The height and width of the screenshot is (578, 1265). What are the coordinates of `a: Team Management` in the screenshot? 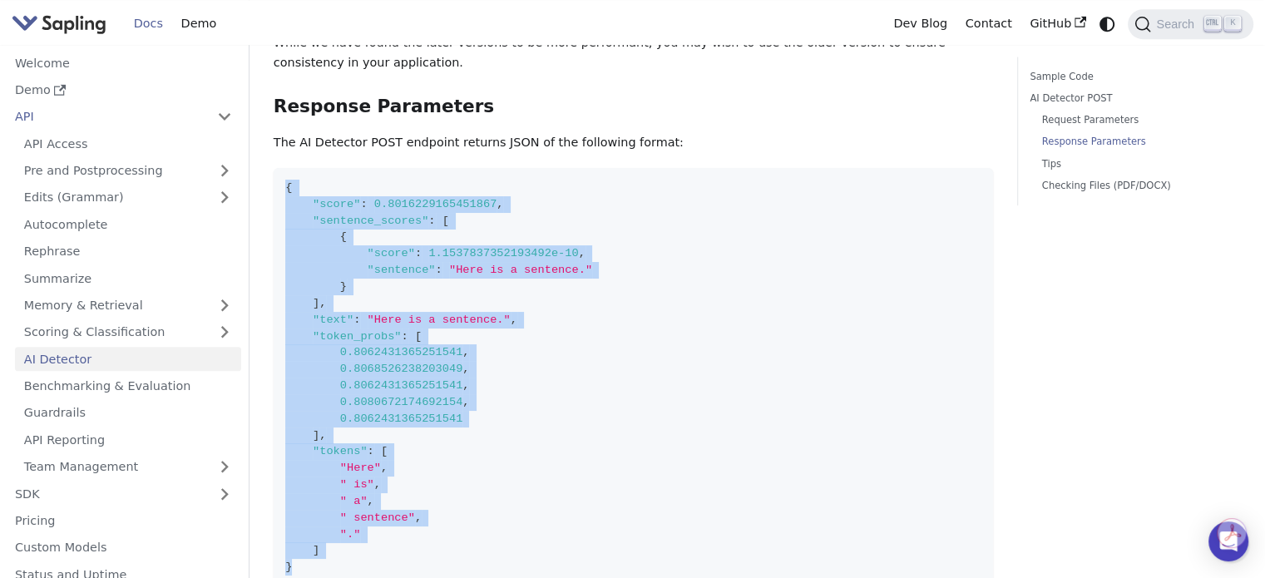 It's located at (128, 467).